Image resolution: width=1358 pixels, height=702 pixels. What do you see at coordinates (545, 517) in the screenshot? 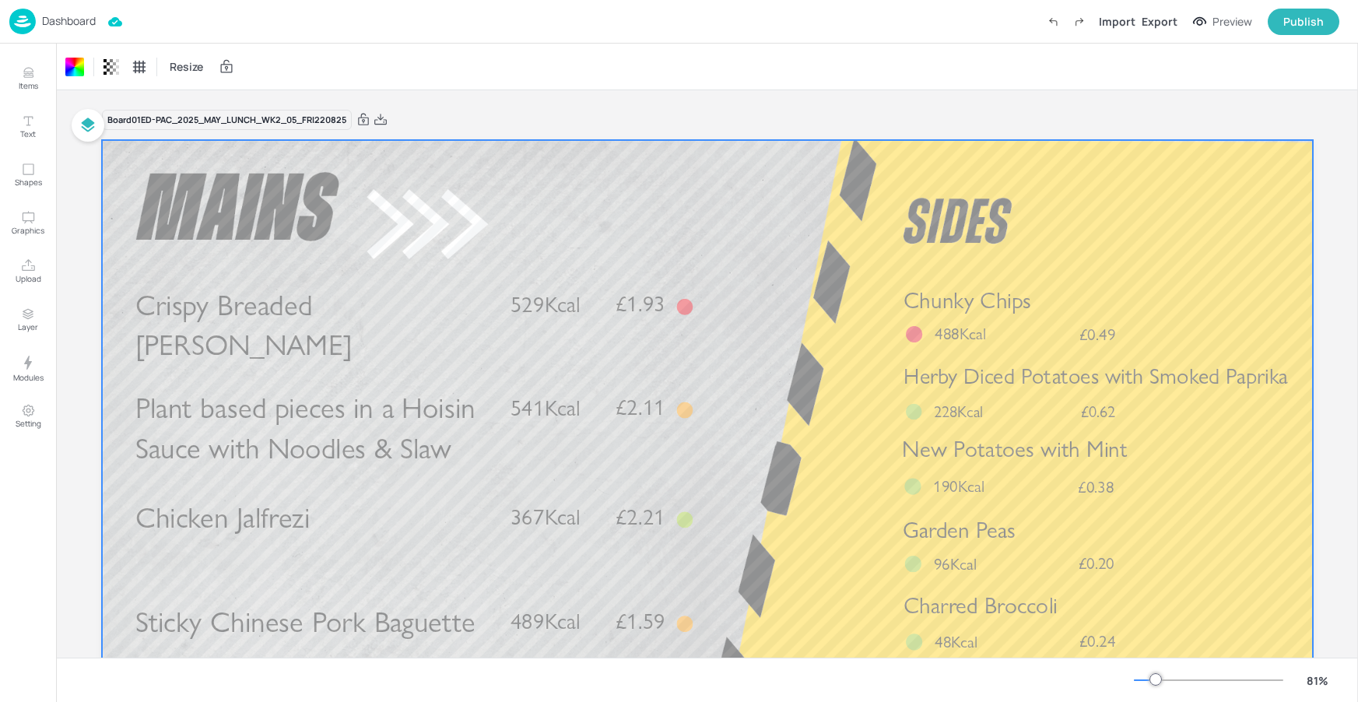
I see `span: 367Kcal` at bounding box center [545, 517].